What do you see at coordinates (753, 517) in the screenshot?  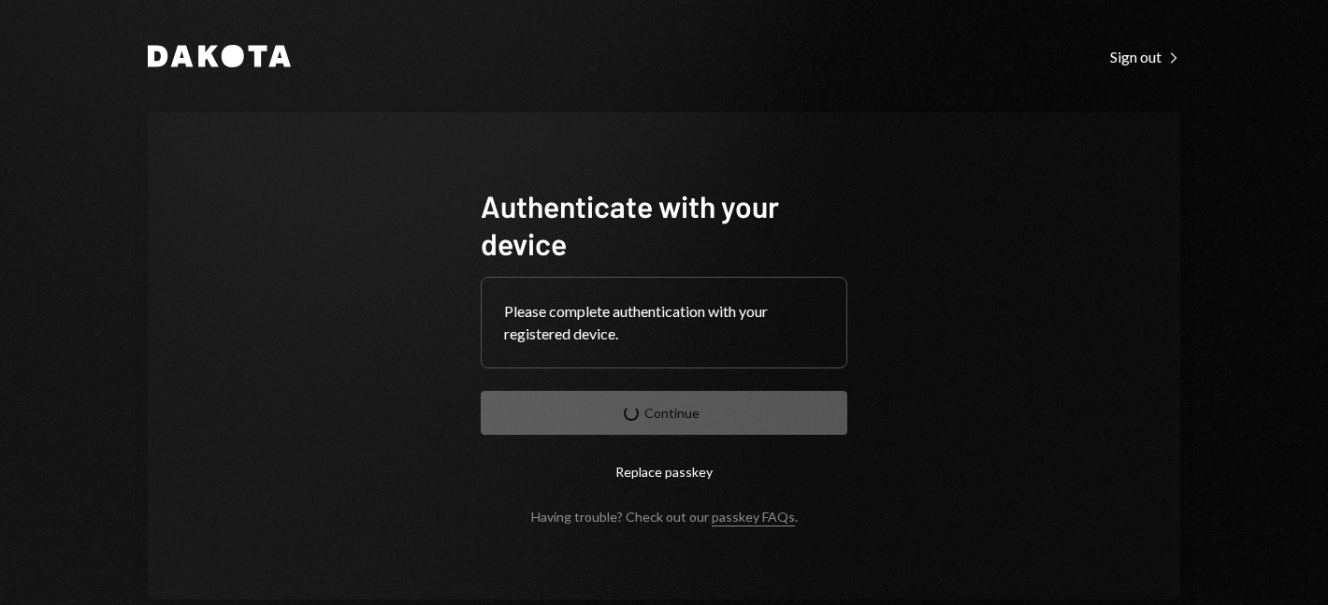 I see `a: passkey FAQs` at bounding box center [753, 517].